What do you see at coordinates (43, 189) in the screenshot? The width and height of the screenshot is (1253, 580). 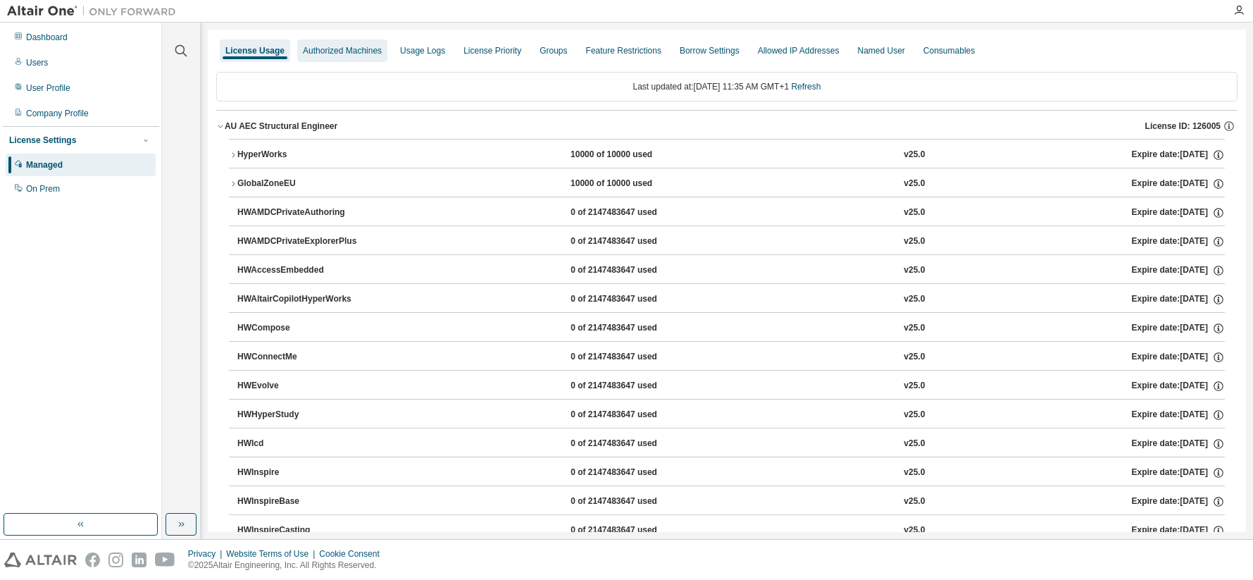 I see `div: On Prem` at bounding box center [43, 189].